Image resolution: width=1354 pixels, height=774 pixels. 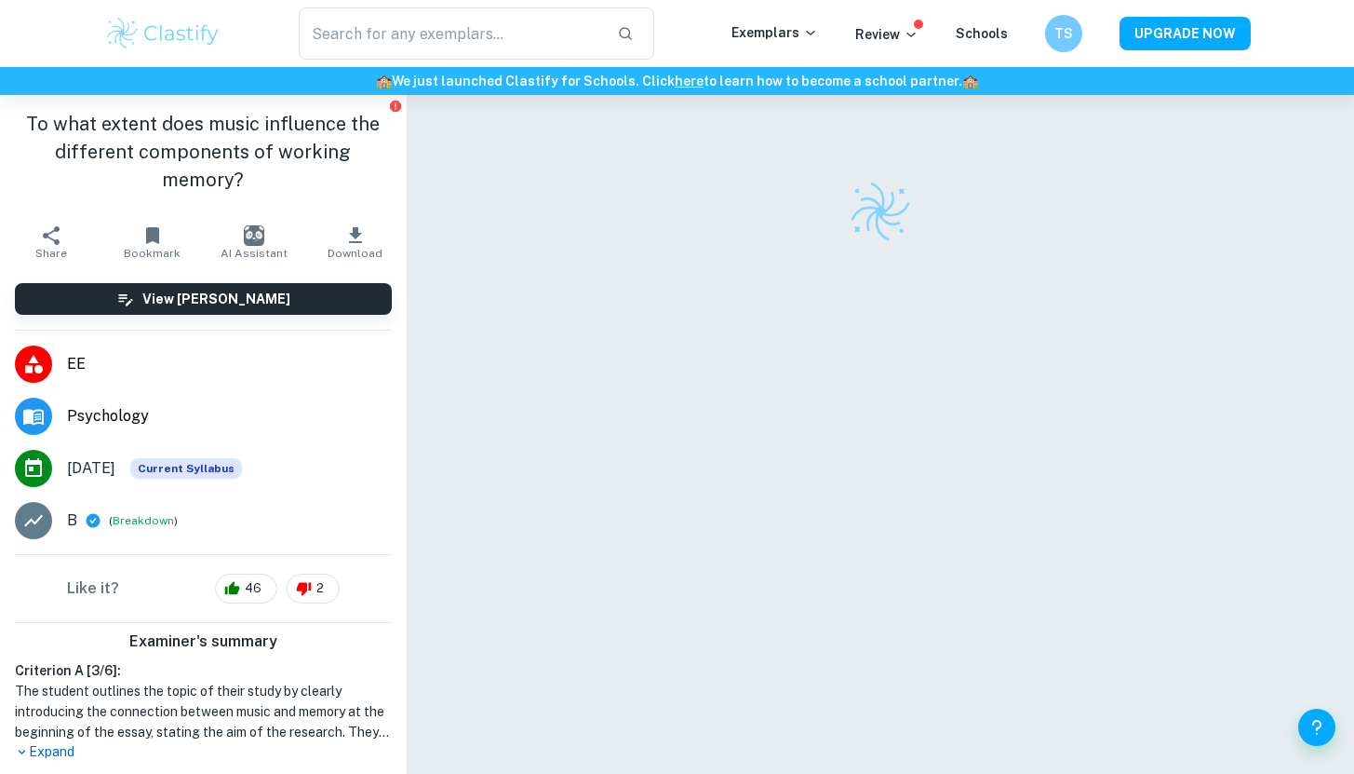 I want to click on button: Help and Feedback, so click(x=1317, y=727).